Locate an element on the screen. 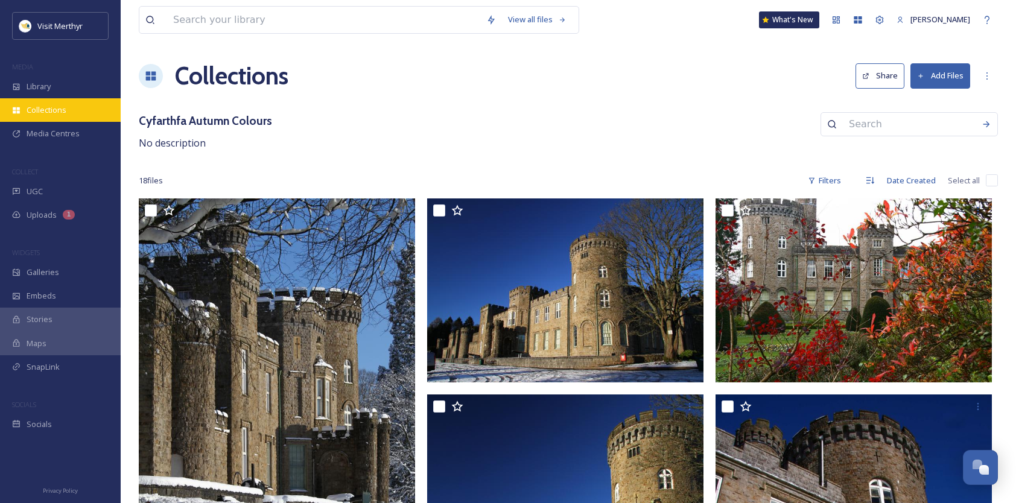  input: Search is located at coordinates (909, 124).